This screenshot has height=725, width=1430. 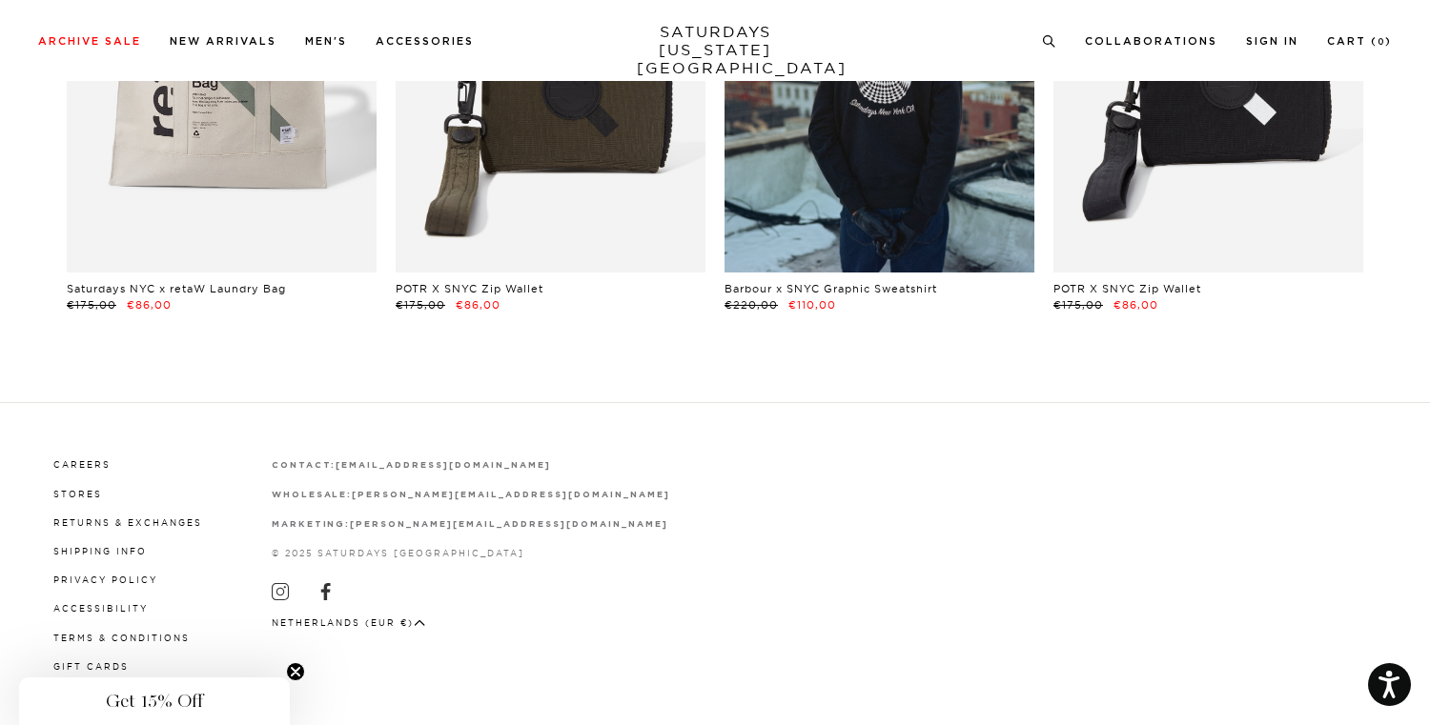 I want to click on a: Terms & Conditions, so click(x=121, y=638).